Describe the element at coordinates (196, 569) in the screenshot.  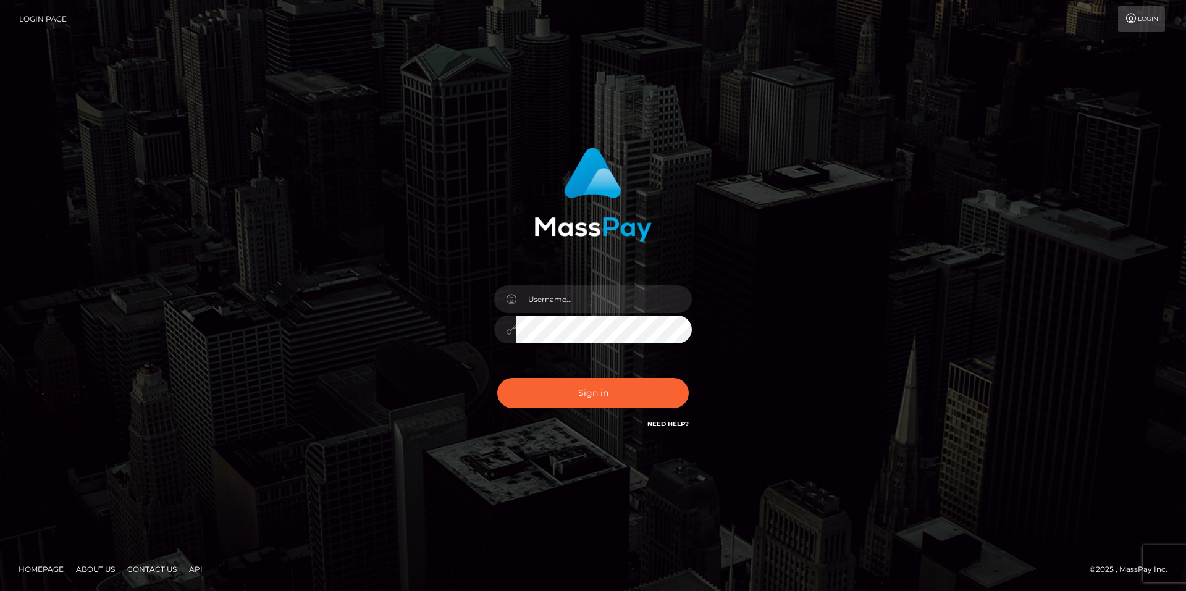
I see `a: API` at that location.